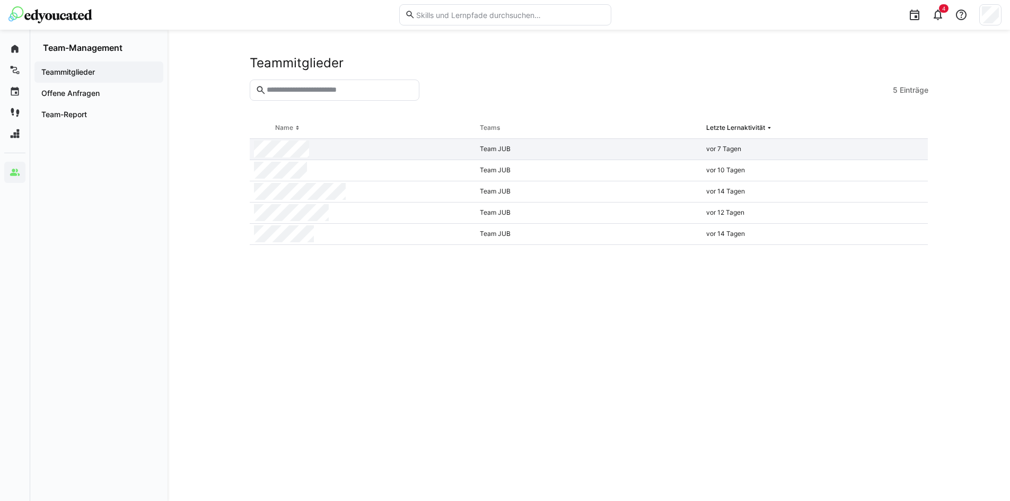 This screenshot has height=501, width=1010. I want to click on div: Name, so click(284, 128).